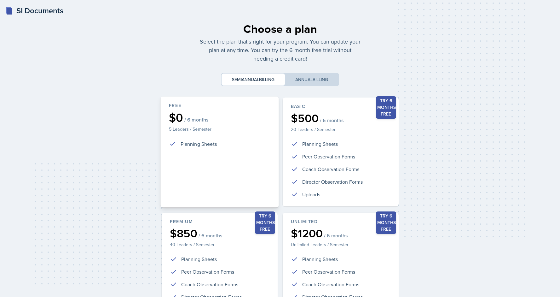 The height and width of the screenshot is (297, 560). What do you see at coordinates (280, 50) in the screenshot?
I see `p: Select the plan that's right for your program. You can update your plan at any time. You can try ...` at bounding box center [280, 50].